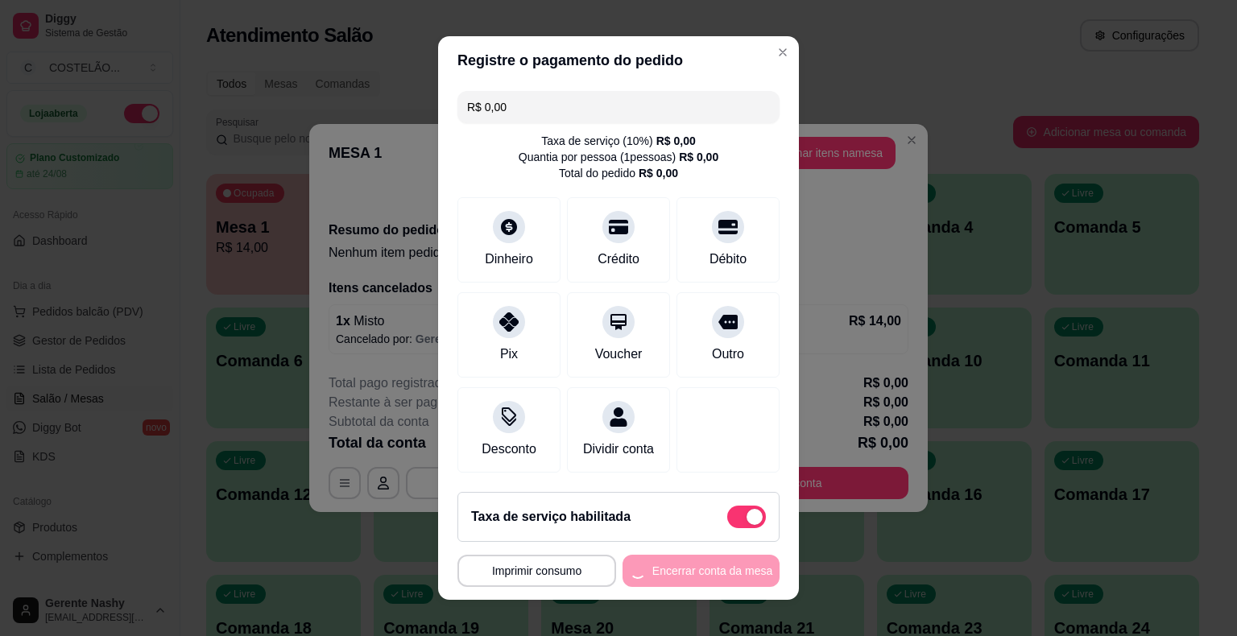  Describe the element at coordinates (618, 449) in the screenshot. I see `div: Dividir conta` at that location.